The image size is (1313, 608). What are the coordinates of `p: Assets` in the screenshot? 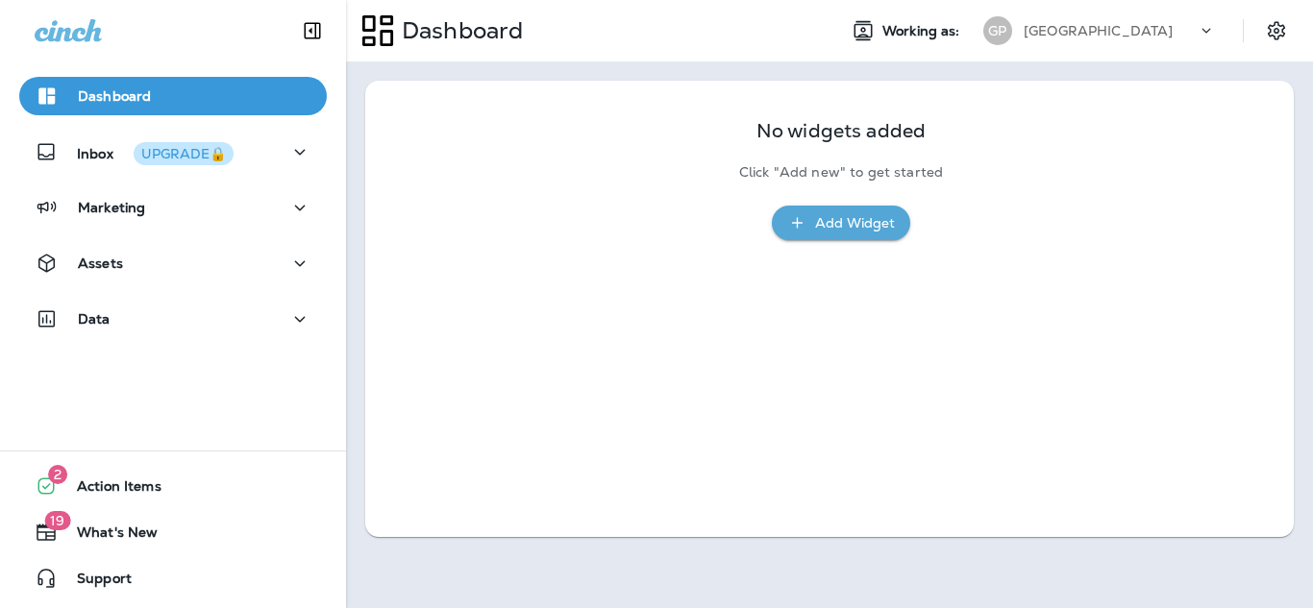 It's located at (100, 263).